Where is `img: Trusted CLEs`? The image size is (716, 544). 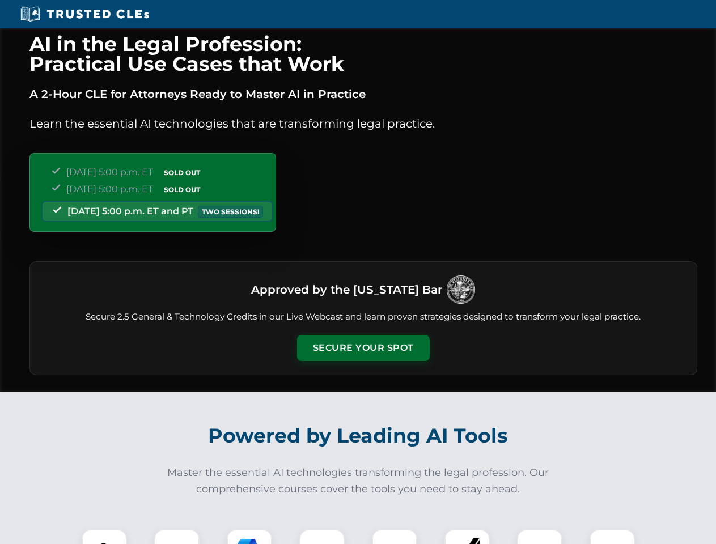
img: Trusted CLEs is located at coordinates (85, 14).